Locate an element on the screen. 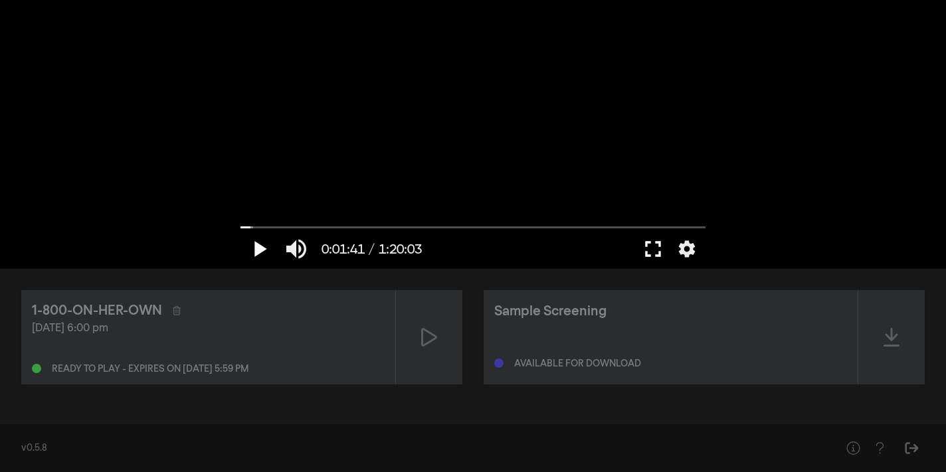 The image size is (946, 472). button: Mute is located at coordinates (296, 249).